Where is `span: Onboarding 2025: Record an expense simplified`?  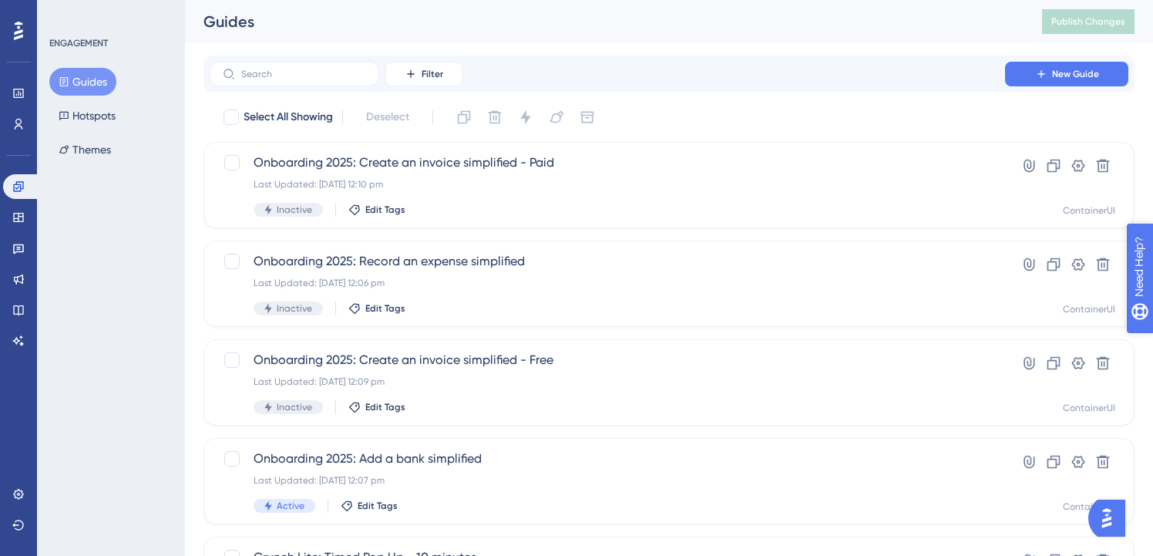 span: Onboarding 2025: Record an expense simplified is located at coordinates (607, 261).